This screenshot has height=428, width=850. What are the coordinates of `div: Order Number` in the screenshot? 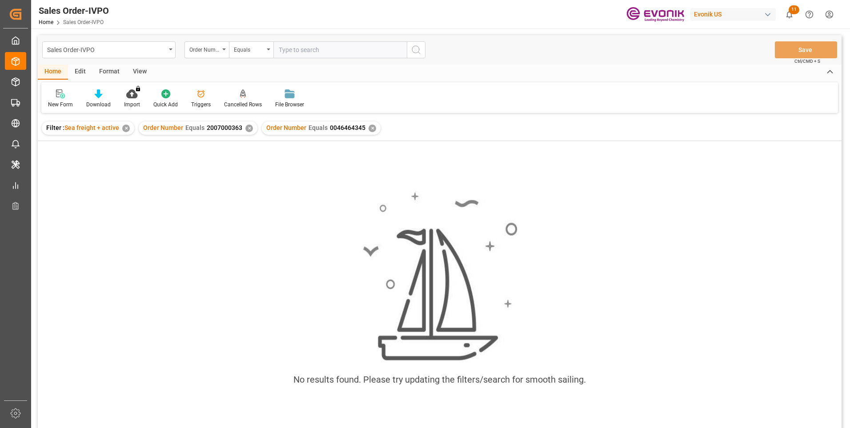 It's located at (204, 48).